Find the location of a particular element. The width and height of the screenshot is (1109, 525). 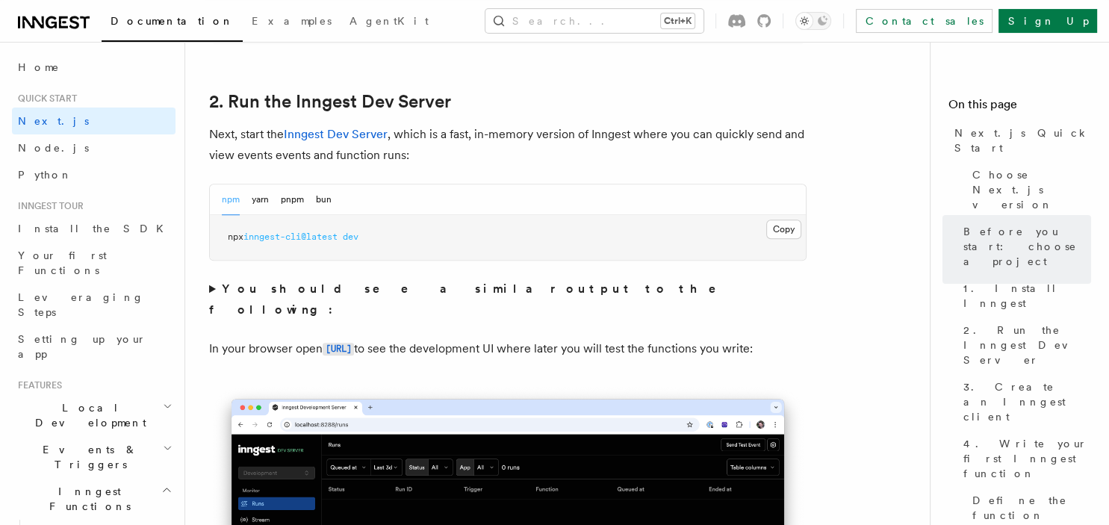

a: Sign Up is located at coordinates (1047, 21).